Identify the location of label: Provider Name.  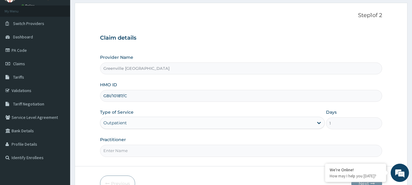
(116, 57).